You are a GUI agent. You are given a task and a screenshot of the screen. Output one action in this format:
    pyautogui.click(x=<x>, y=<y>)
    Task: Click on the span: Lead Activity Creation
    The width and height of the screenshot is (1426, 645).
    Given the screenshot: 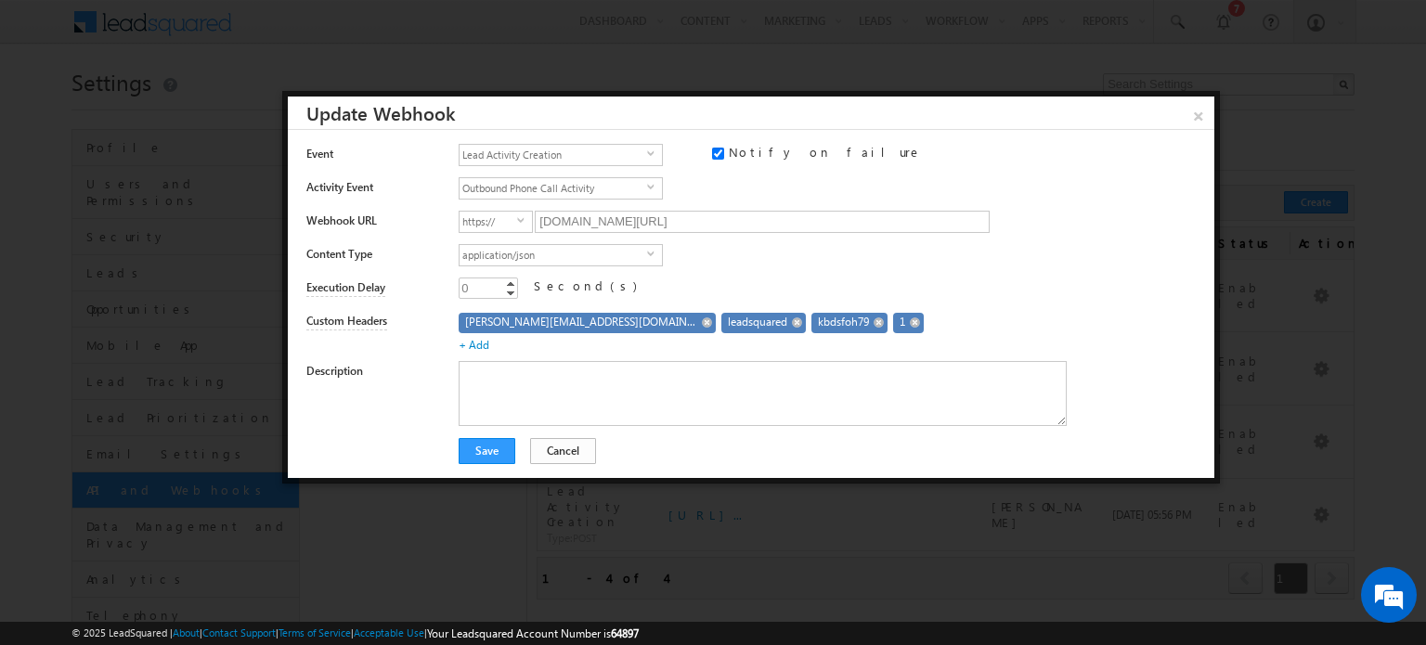 What is the action you would take?
    pyautogui.click(x=553, y=155)
    